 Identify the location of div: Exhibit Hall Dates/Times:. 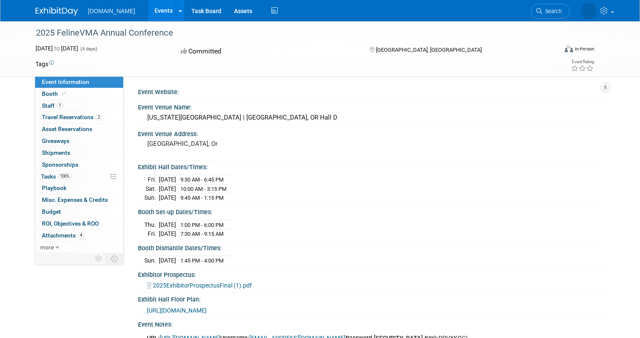
(371, 166).